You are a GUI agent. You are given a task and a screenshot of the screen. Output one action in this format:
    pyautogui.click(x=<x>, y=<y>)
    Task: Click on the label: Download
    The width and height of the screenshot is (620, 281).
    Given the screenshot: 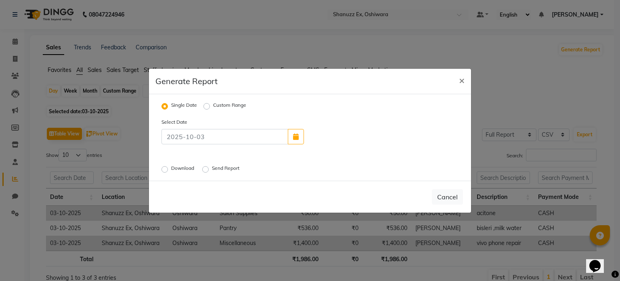 What is the action you would take?
    pyautogui.click(x=183, y=169)
    